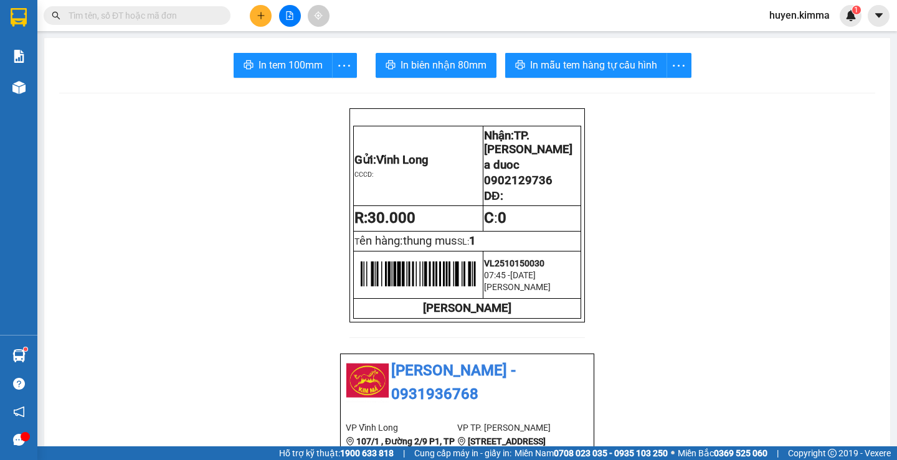 Image resolution: width=897 pixels, height=460 pixels. What do you see at coordinates (283, 65) in the screenshot?
I see `button: printerIn tem 100mm` at bounding box center [283, 65].